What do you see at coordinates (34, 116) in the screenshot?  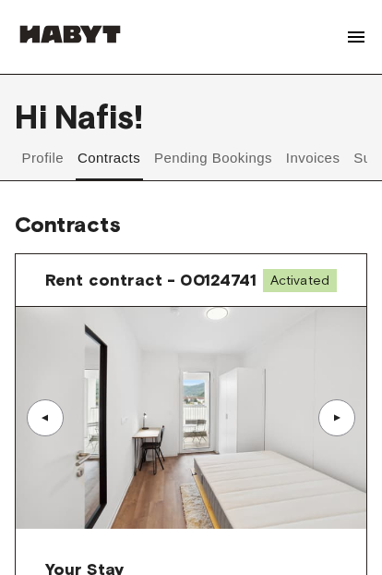 I see `span: Hi` at bounding box center [34, 116].